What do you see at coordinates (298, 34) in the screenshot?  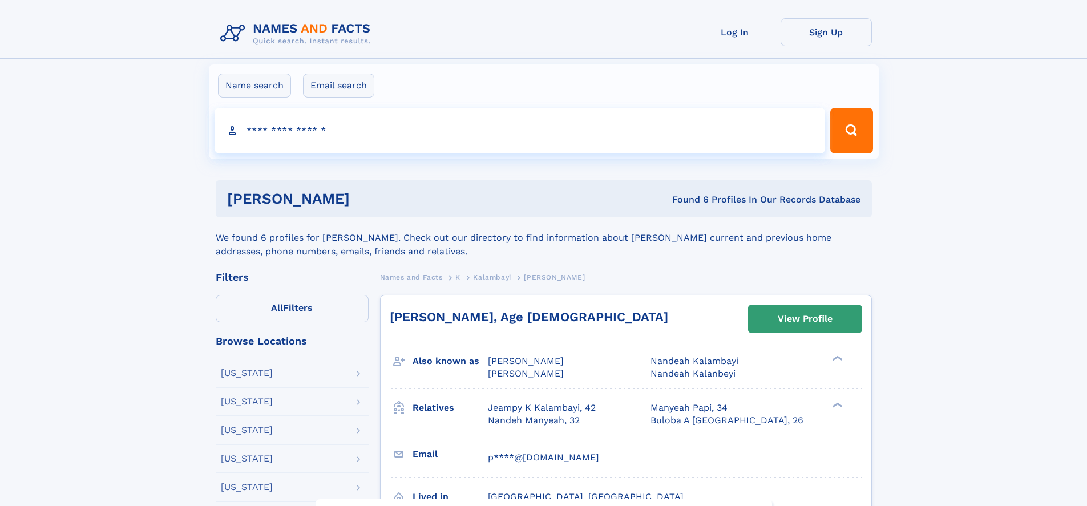 I see `img: Logo Names and Facts` at bounding box center [298, 34].